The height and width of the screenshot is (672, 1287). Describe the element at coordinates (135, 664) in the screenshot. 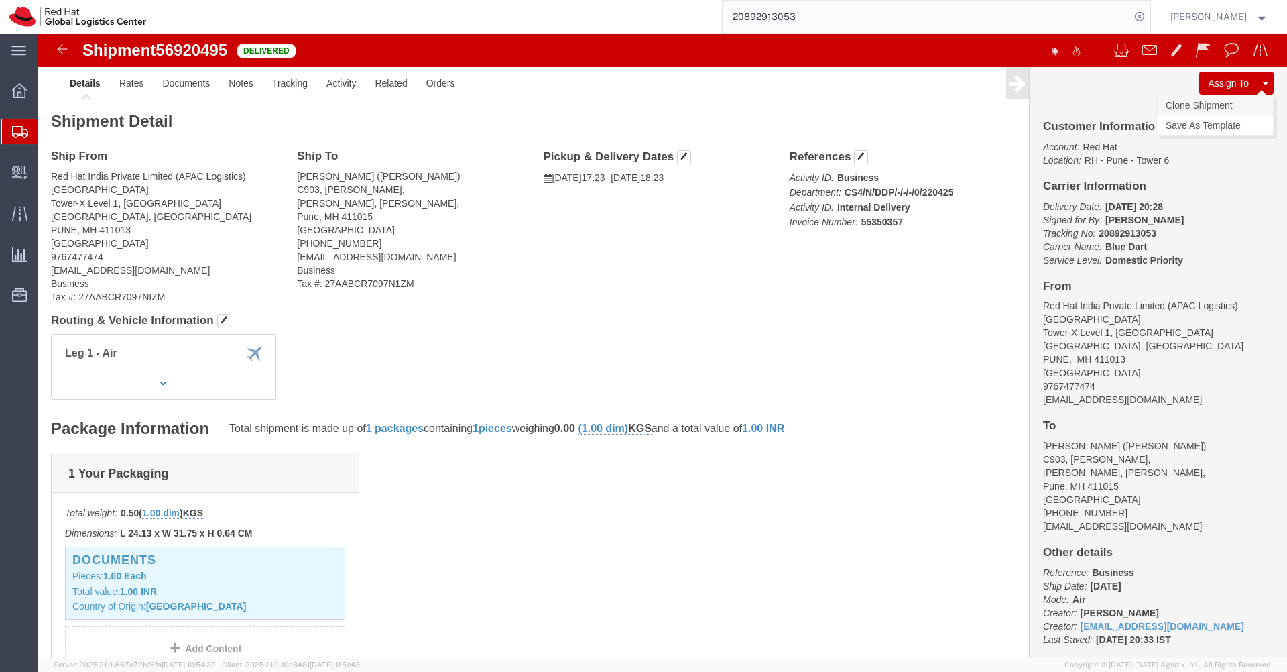

I see `span: Server: 2025.21.0-667a72bf6fa` at that location.